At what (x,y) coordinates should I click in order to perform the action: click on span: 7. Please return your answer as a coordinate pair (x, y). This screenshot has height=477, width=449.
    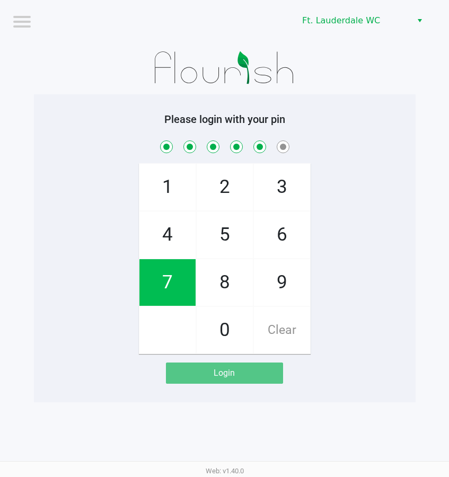
    Looking at the image, I should click on (167, 282).